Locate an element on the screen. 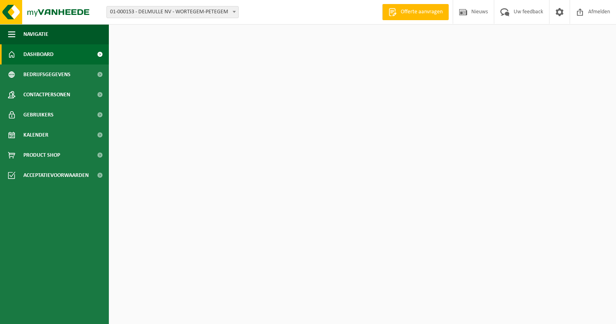 The image size is (616, 324). span: Acceptatievoorwaarden is located at coordinates (56, 175).